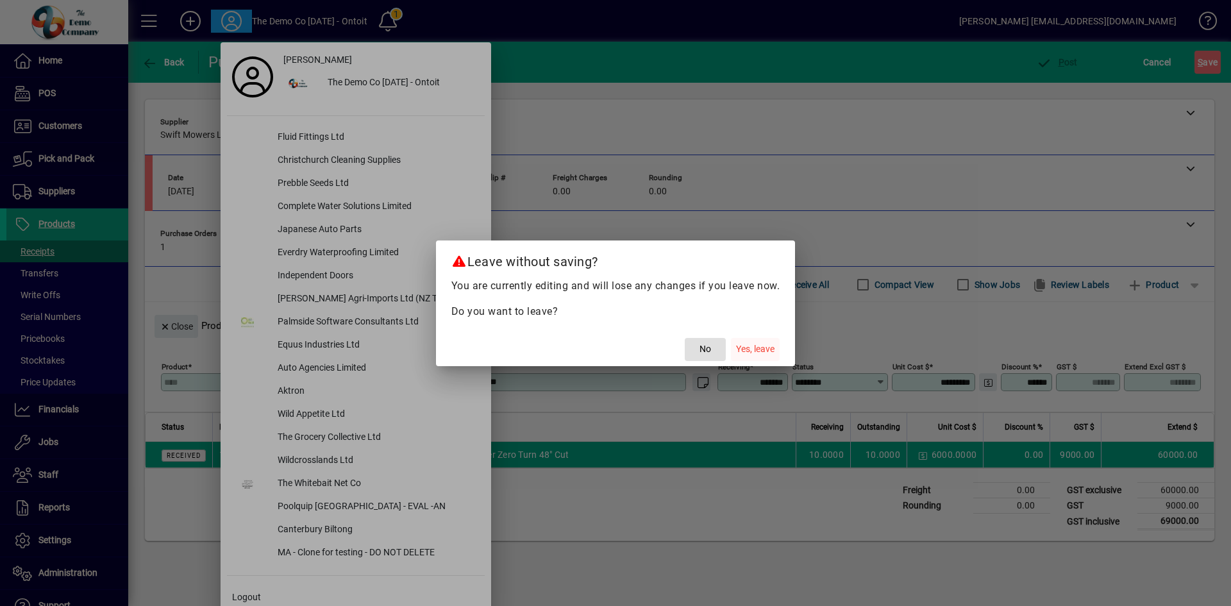 Image resolution: width=1231 pixels, height=606 pixels. I want to click on h2: Leave without saving?, so click(615, 259).